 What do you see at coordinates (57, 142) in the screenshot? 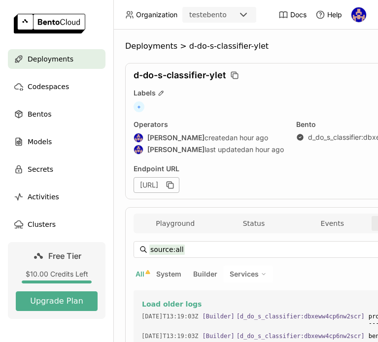
I see `a: Models` at bounding box center [57, 142].